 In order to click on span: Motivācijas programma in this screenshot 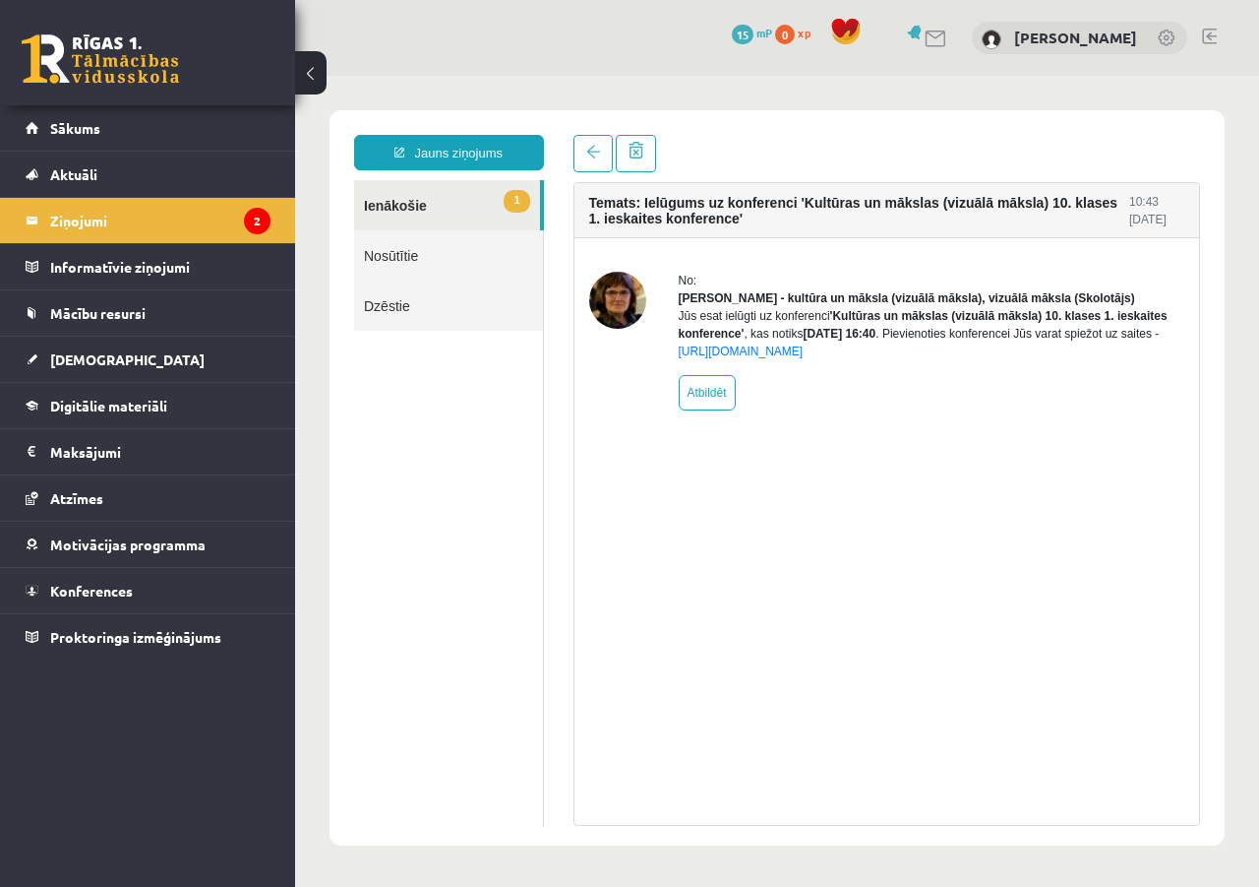, I will do `click(128, 544)`.